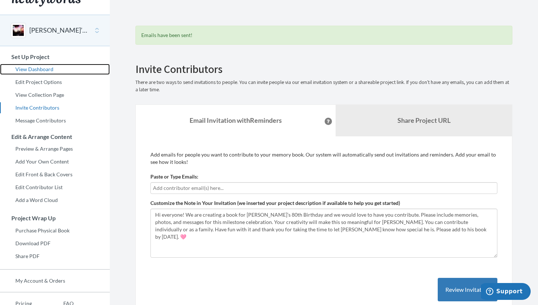 The width and height of the screenshot is (538, 305). What do you see at coordinates (174, 177) in the screenshot?
I see `label: Paste or Type Emails:` at bounding box center [174, 177].